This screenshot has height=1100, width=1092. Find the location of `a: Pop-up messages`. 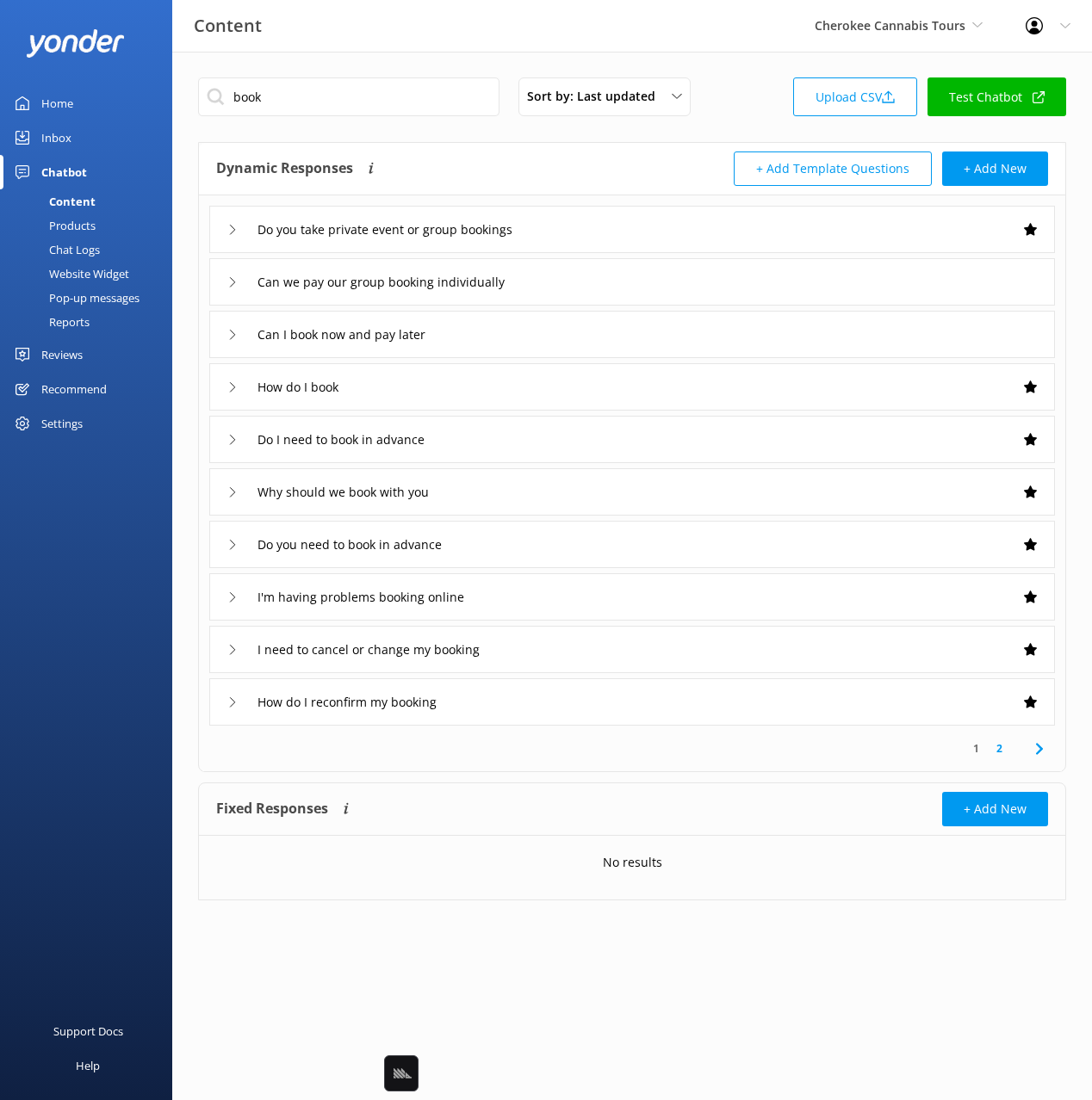

a: Pop-up messages is located at coordinates (91, 298).